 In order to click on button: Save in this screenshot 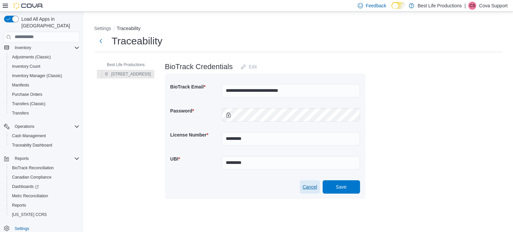, I will do `click(341, 187)`.